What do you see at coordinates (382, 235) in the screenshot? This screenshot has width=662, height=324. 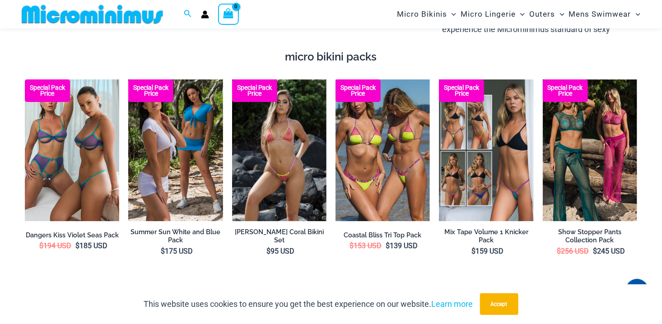 I see `a: Coastal Bliss Tri Top Pack` at bounding box center [382, 235].